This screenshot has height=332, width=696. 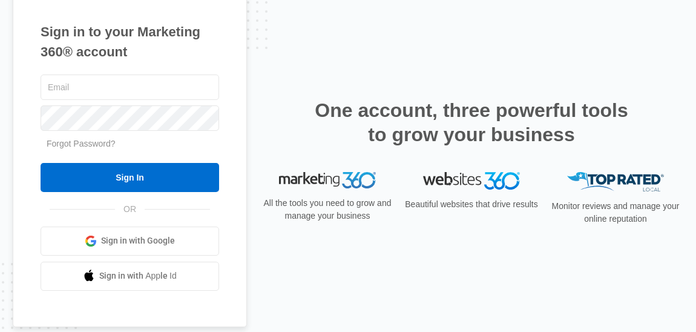 What do you see at coordinates (130, 177) in the screenshot?
I see `input: Sign In` at bounding box center [130, 177].